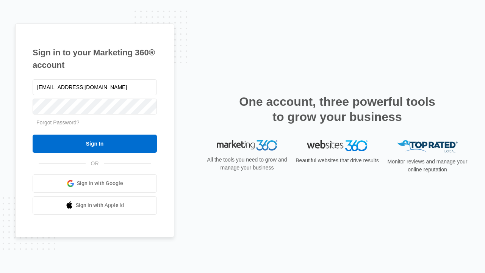 This screenshot has width=485, height=273. Describe the element at coordinates (427, 165) in the screenshot. I see `p: Monitor reviews and manage your online reputation` at that location.